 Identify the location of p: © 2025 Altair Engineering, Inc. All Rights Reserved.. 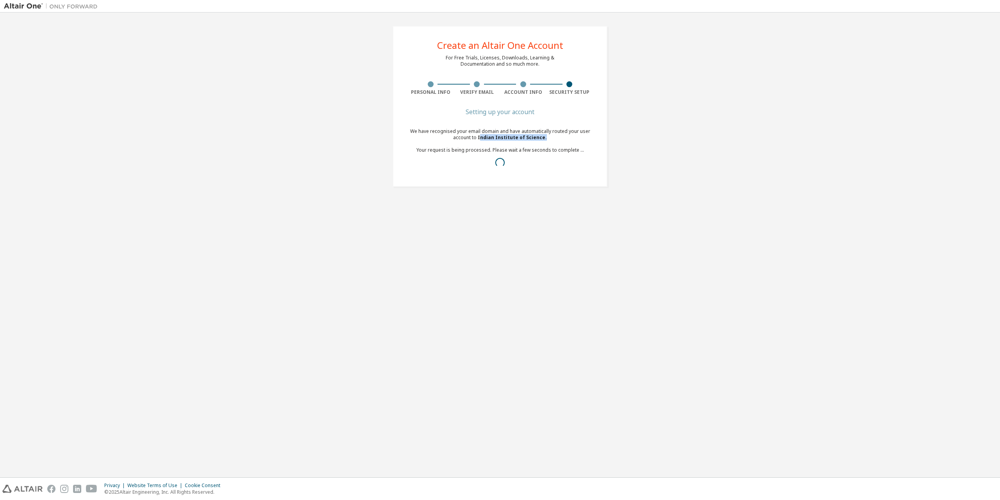
(164, 492).